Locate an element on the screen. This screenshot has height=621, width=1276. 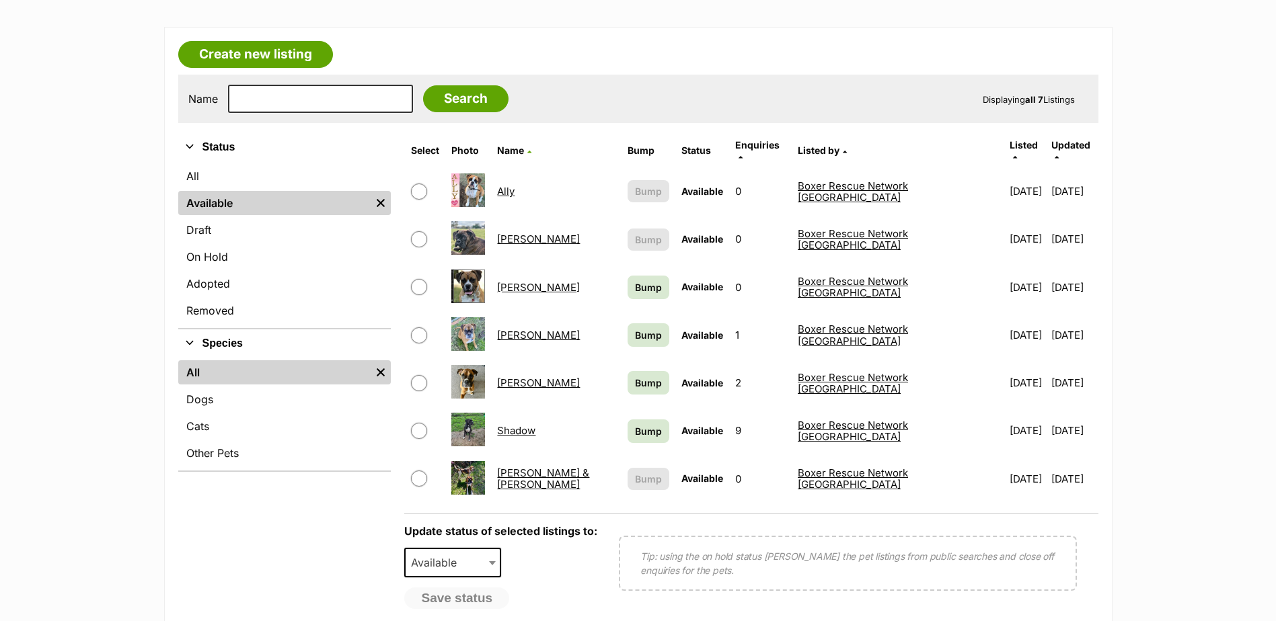
th: Bump is located at coordinates (648, 151).